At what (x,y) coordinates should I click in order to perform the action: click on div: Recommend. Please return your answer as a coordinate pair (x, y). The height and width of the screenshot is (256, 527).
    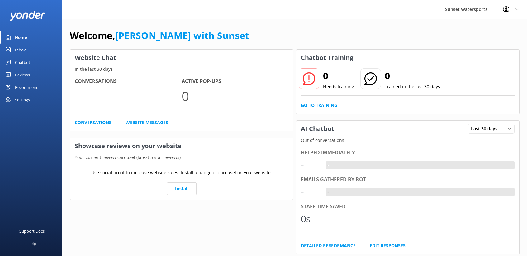
    Looking at the image, I should click on (27, 87).